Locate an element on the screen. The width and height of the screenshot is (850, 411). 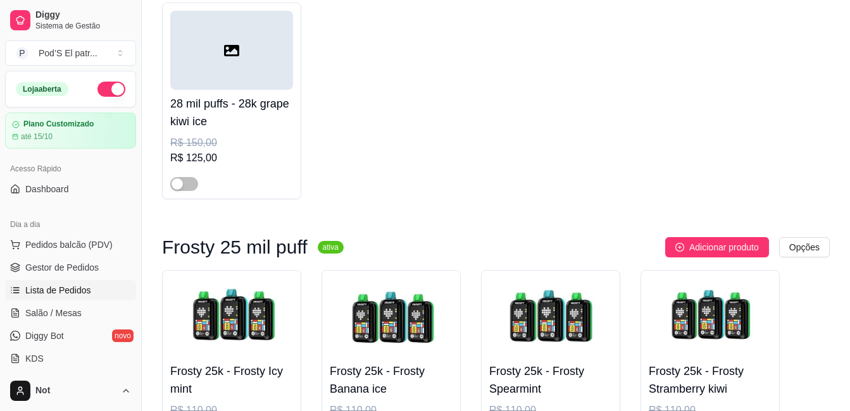
span: Gestor de Pedidos is located at coordinates (62, 268).